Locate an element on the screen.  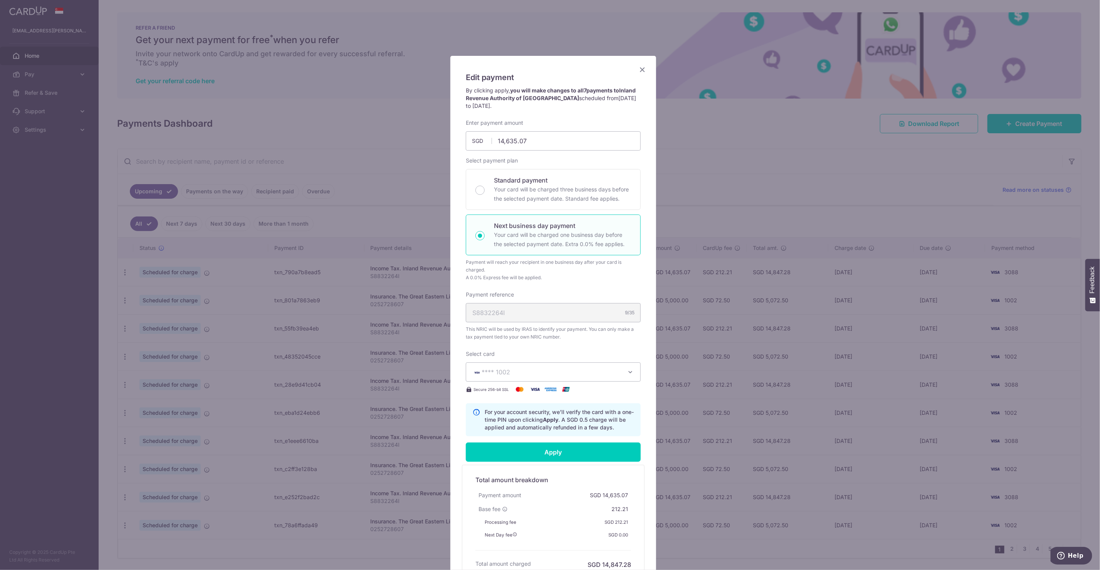
span: Next Day fee is located at coordinates (501, 535).